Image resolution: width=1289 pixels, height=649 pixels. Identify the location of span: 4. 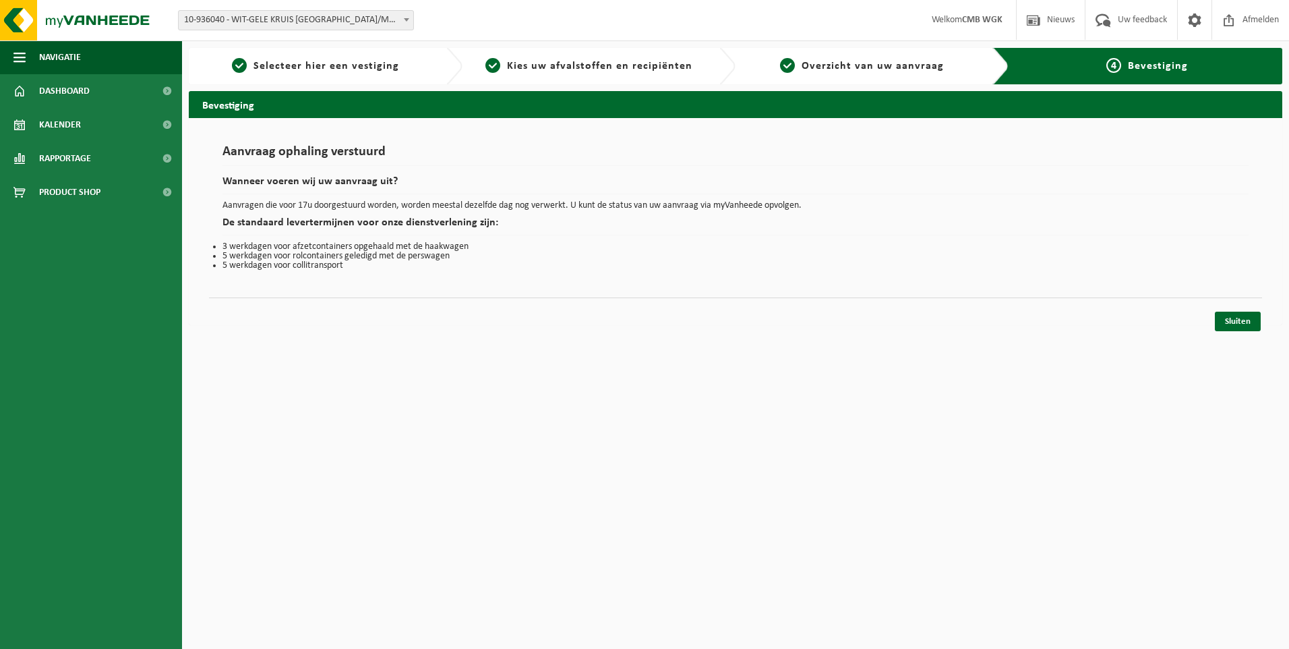
(1114, 65).